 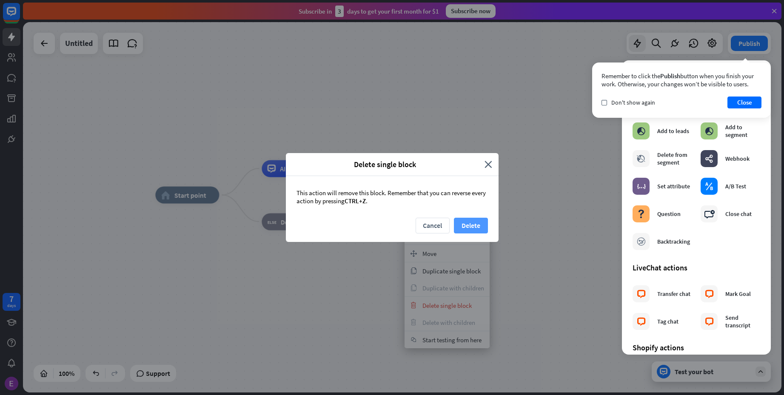 What do you see at coordinates (710, 159) in the screenshot?
I see `i: webhooks` at bounding box center [710, 159].